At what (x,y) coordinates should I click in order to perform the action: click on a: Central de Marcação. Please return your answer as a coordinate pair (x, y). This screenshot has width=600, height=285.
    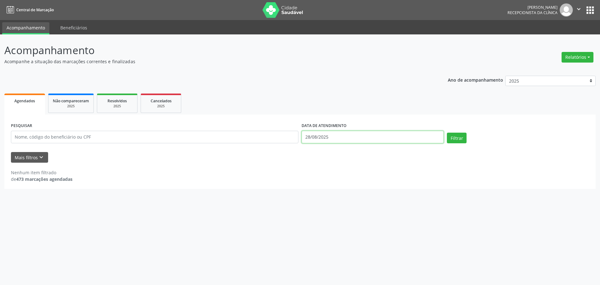
    Looking at the image, I should click on (29, 10).